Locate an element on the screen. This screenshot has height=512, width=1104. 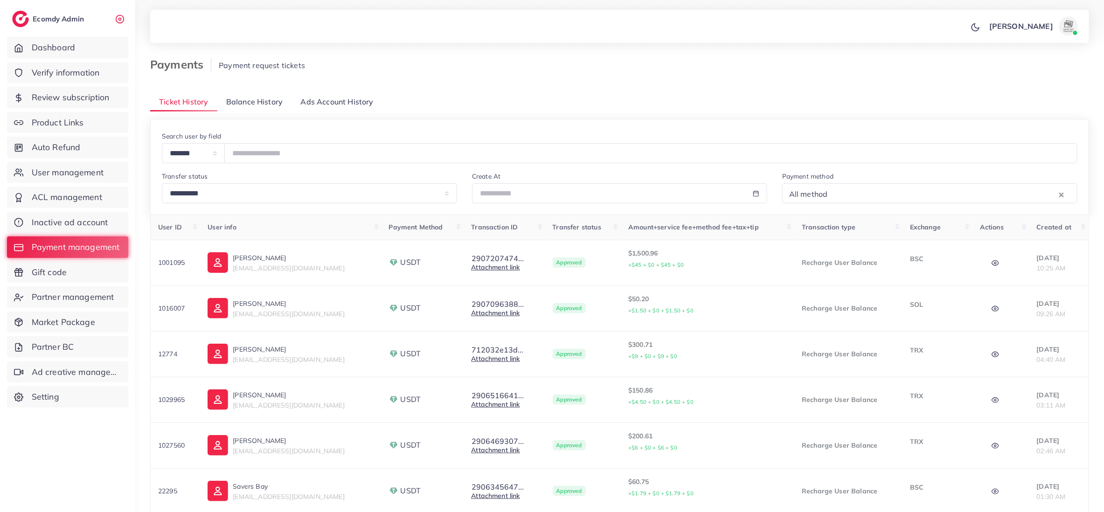
span: Transfer status is located at coordinates (577, 227).